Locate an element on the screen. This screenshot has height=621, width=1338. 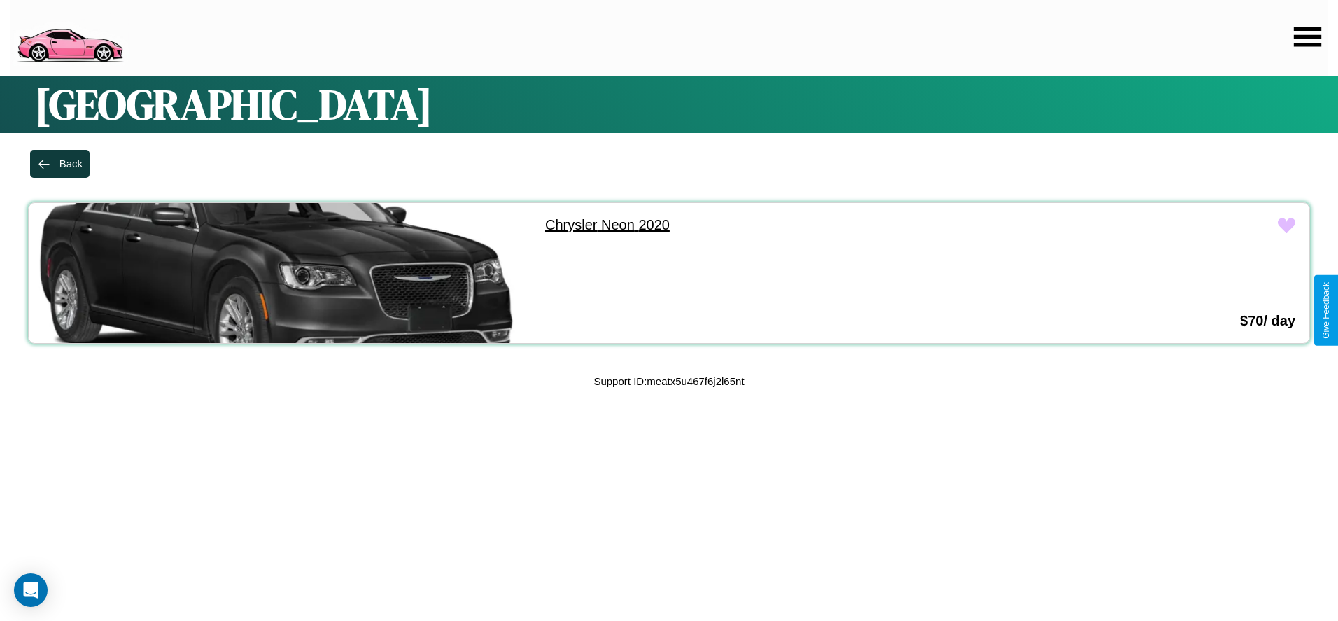
a: Chrysler Neon 2020 is located at coordinates (779, 225).